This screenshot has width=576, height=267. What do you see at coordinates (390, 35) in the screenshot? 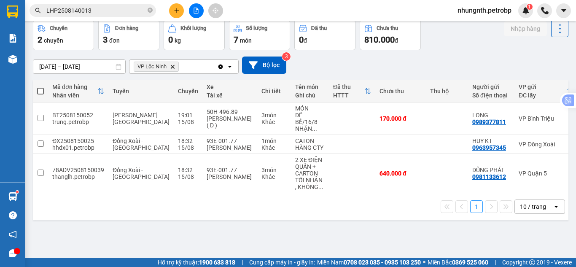
I see `button: Chưa thu810.000đ` at bounding box center [390, 35].